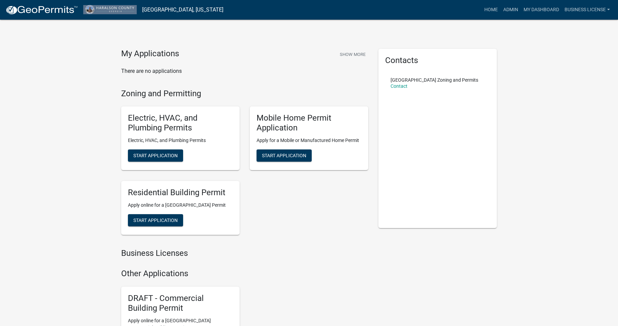 The height and width of the screenshot is (326, 618). I want to click on h4: Zoning and Permitting, so click(245, 93).